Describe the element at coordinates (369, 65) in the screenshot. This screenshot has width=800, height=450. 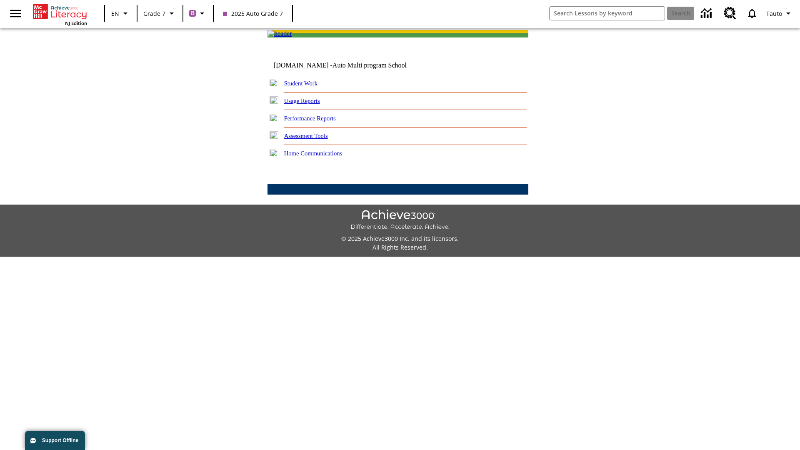
I see `nobr: Auto Multi program School` at that location.